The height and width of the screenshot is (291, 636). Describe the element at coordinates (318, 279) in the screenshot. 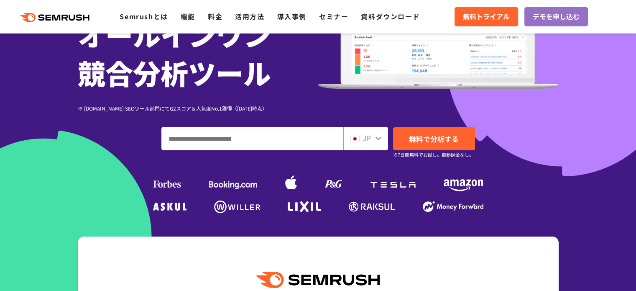

I see `img: Semrush` at that location.